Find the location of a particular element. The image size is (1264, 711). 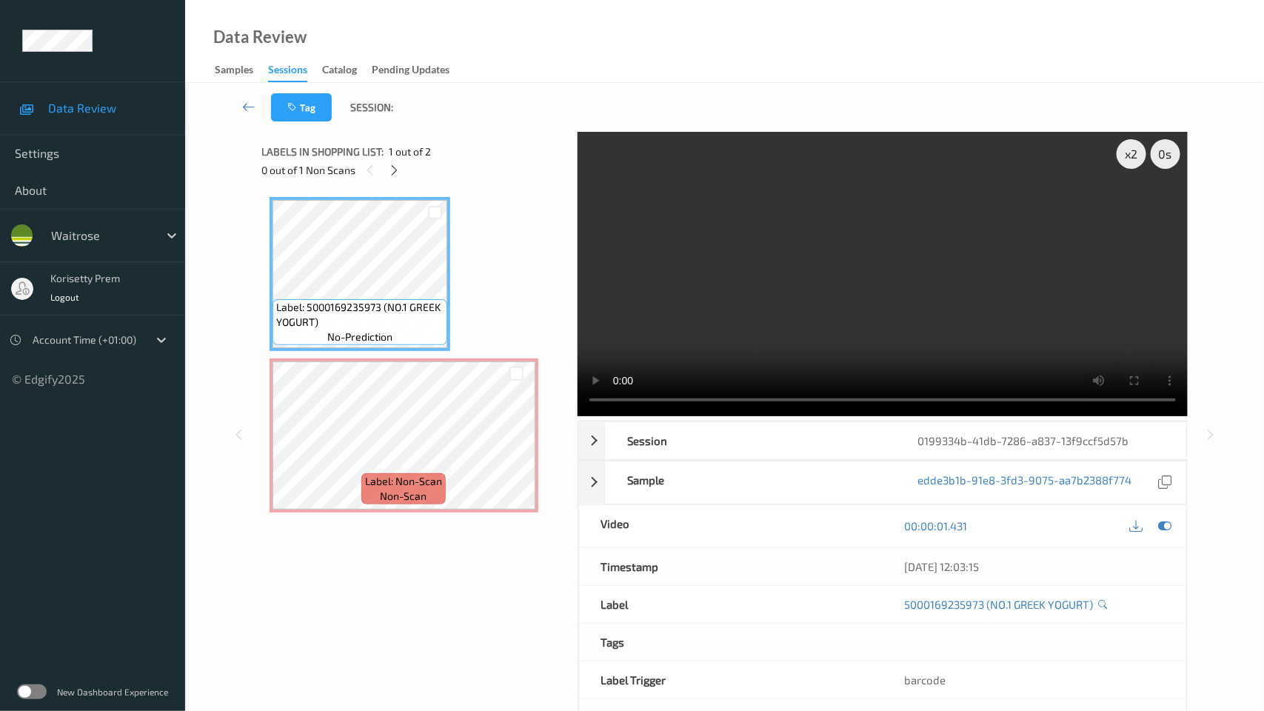

div: x 2 is located at coordinates (1132, 154).